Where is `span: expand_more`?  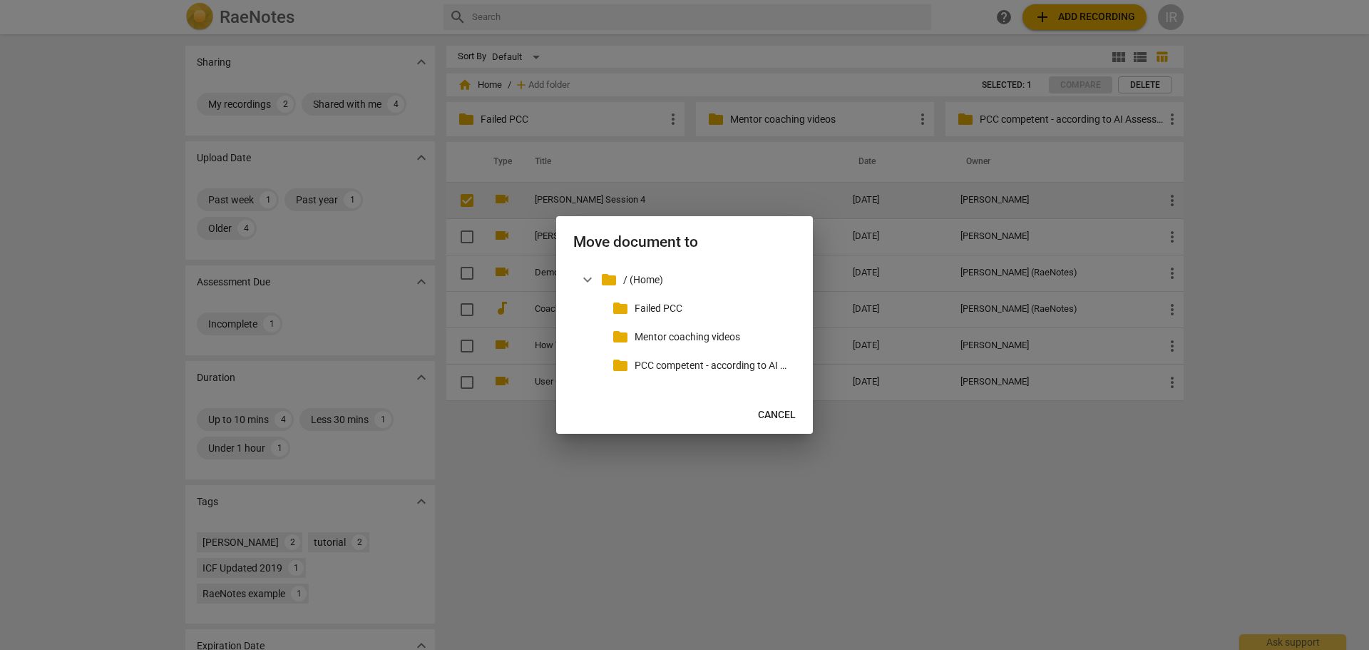
span: expand_more is located at coordinates (588, 280).